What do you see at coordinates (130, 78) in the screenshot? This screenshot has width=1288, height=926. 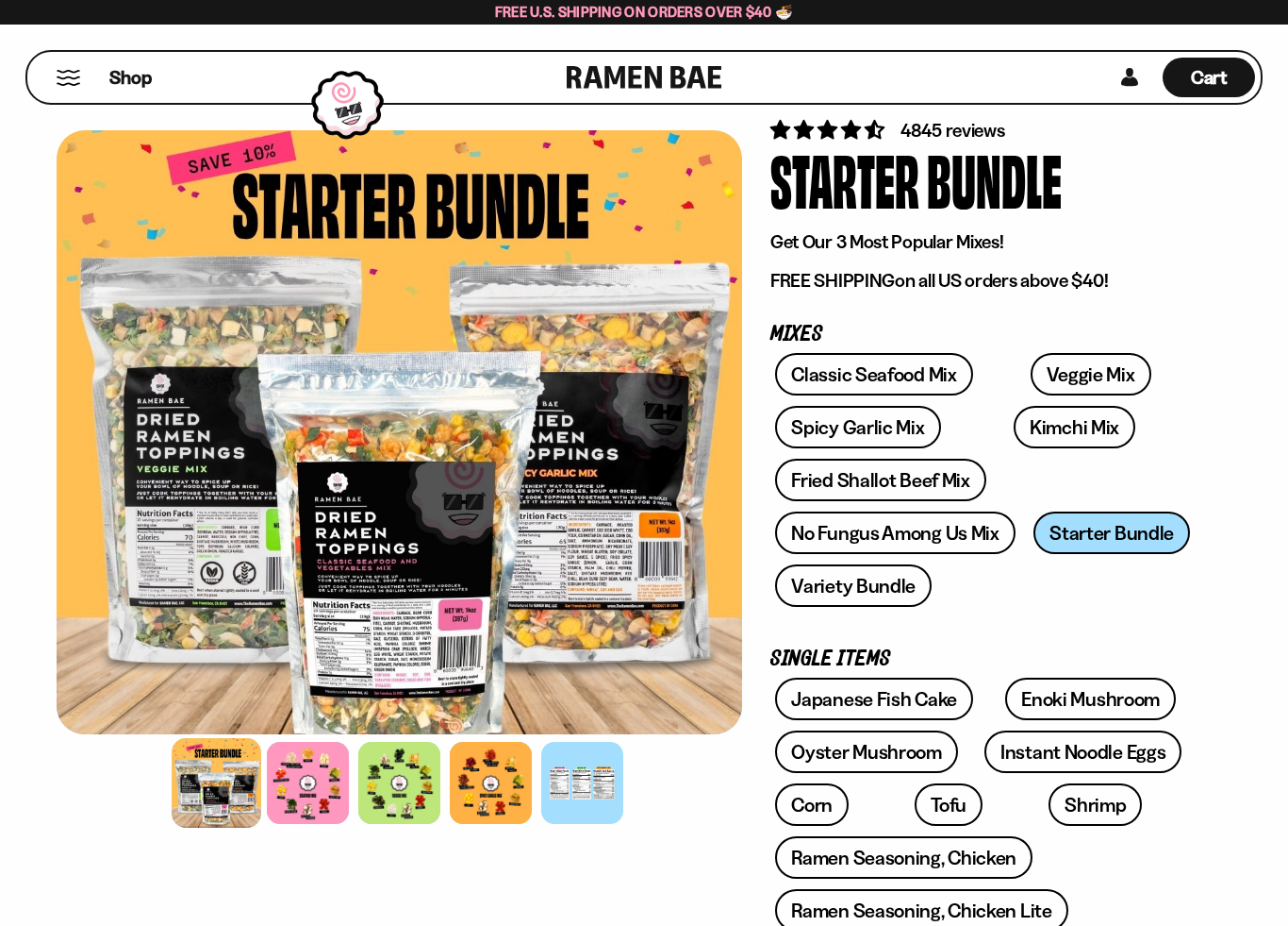 I see `a: Shop` at bounding box center [130, 78].